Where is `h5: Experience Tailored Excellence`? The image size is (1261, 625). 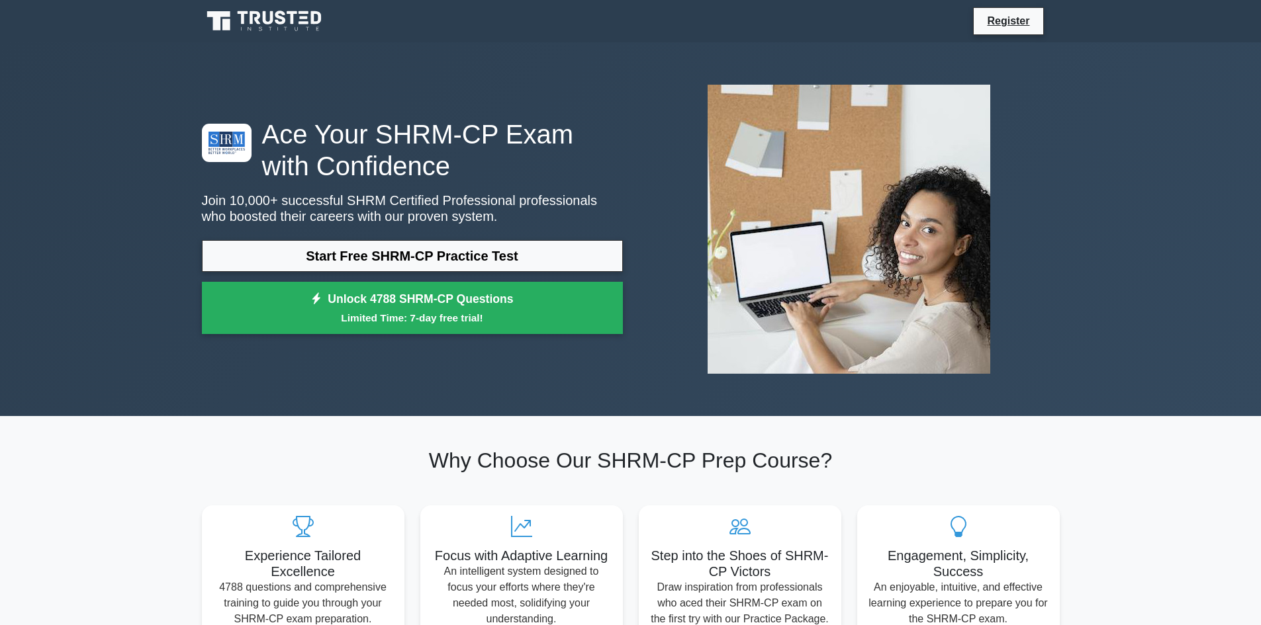
h5: Experience Tailored Excellence is located at coordinates (303, 564).